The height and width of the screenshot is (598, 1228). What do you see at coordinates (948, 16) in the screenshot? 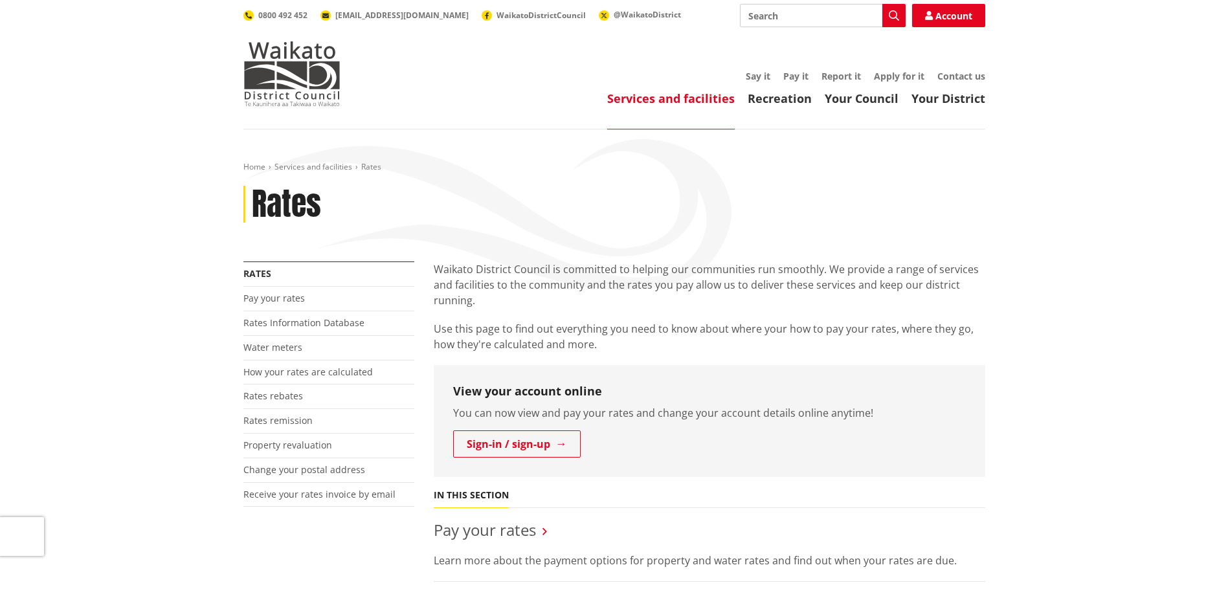
I see `a: Account` at bounding box center [948, 16].